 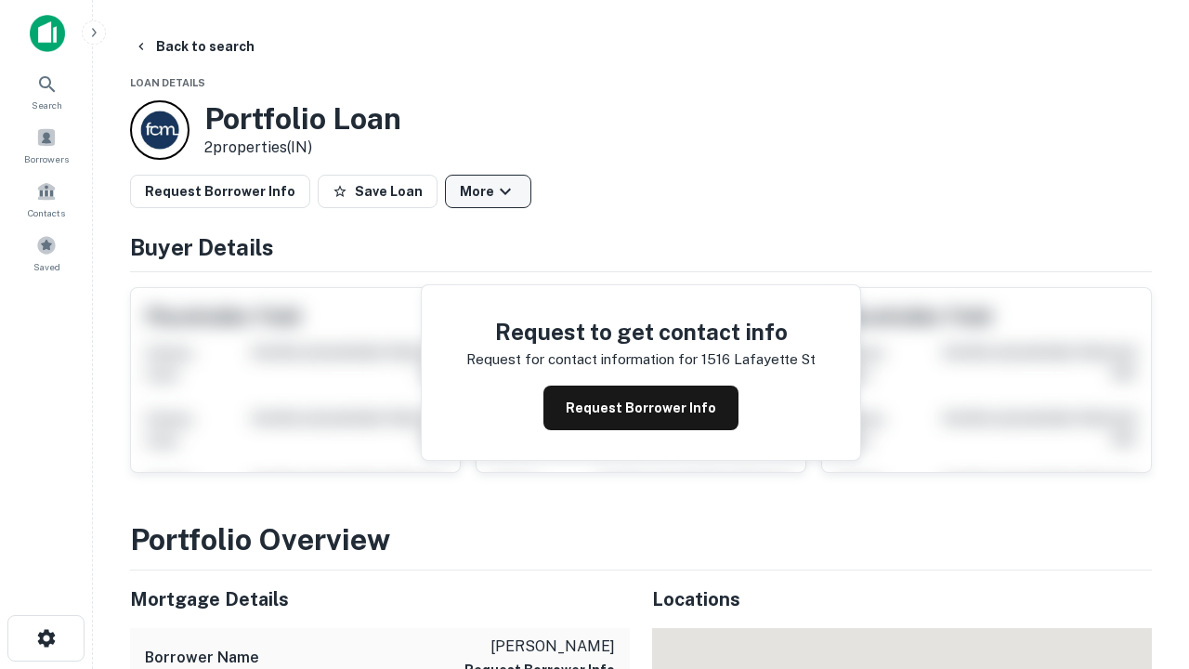 What do you see at coordinates (758, 360) in the screenshot?
I see `p: 1516 lafayette st` at bounding box center [758, 360].